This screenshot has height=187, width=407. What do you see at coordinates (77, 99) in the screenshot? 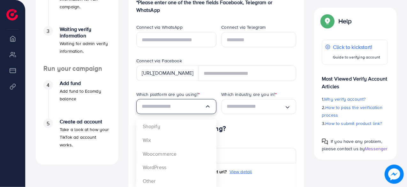
I see `li: Add fund` at bounding box center [77, 99].